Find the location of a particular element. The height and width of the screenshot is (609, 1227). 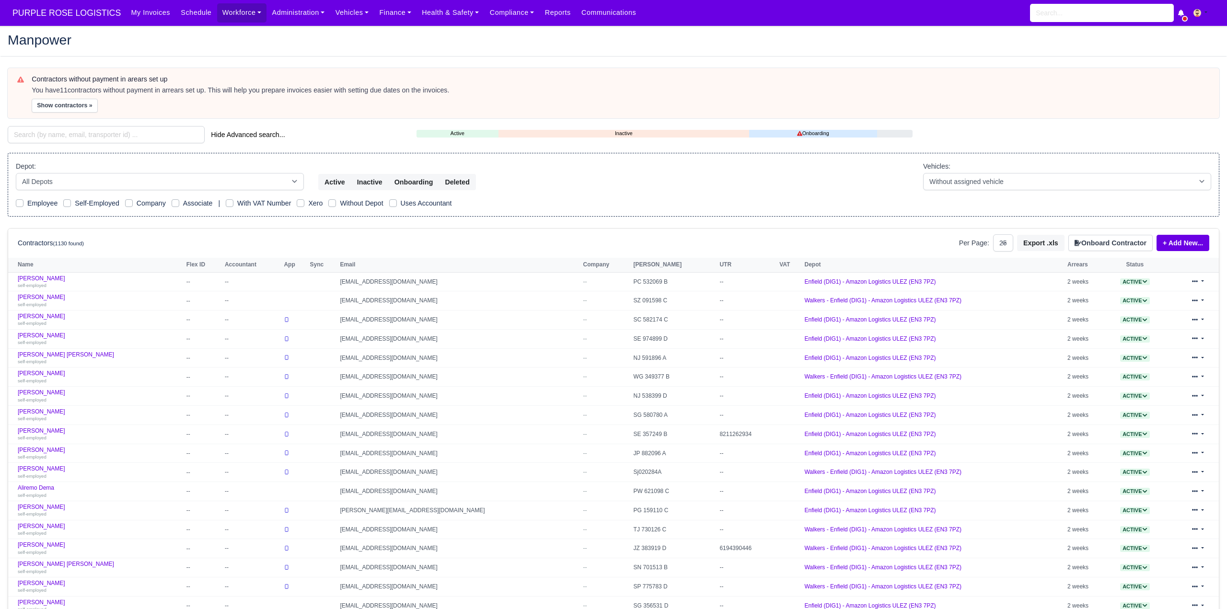

button: Export .xls is located at coordinates (1040, 243).